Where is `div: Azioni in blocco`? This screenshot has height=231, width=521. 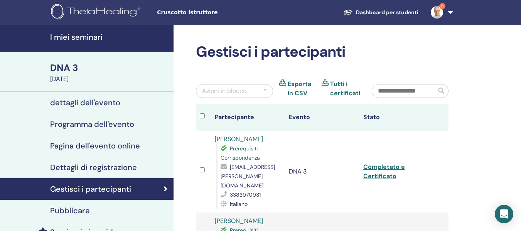 div: Azioni in blocco is located at coordinates (224, 91).